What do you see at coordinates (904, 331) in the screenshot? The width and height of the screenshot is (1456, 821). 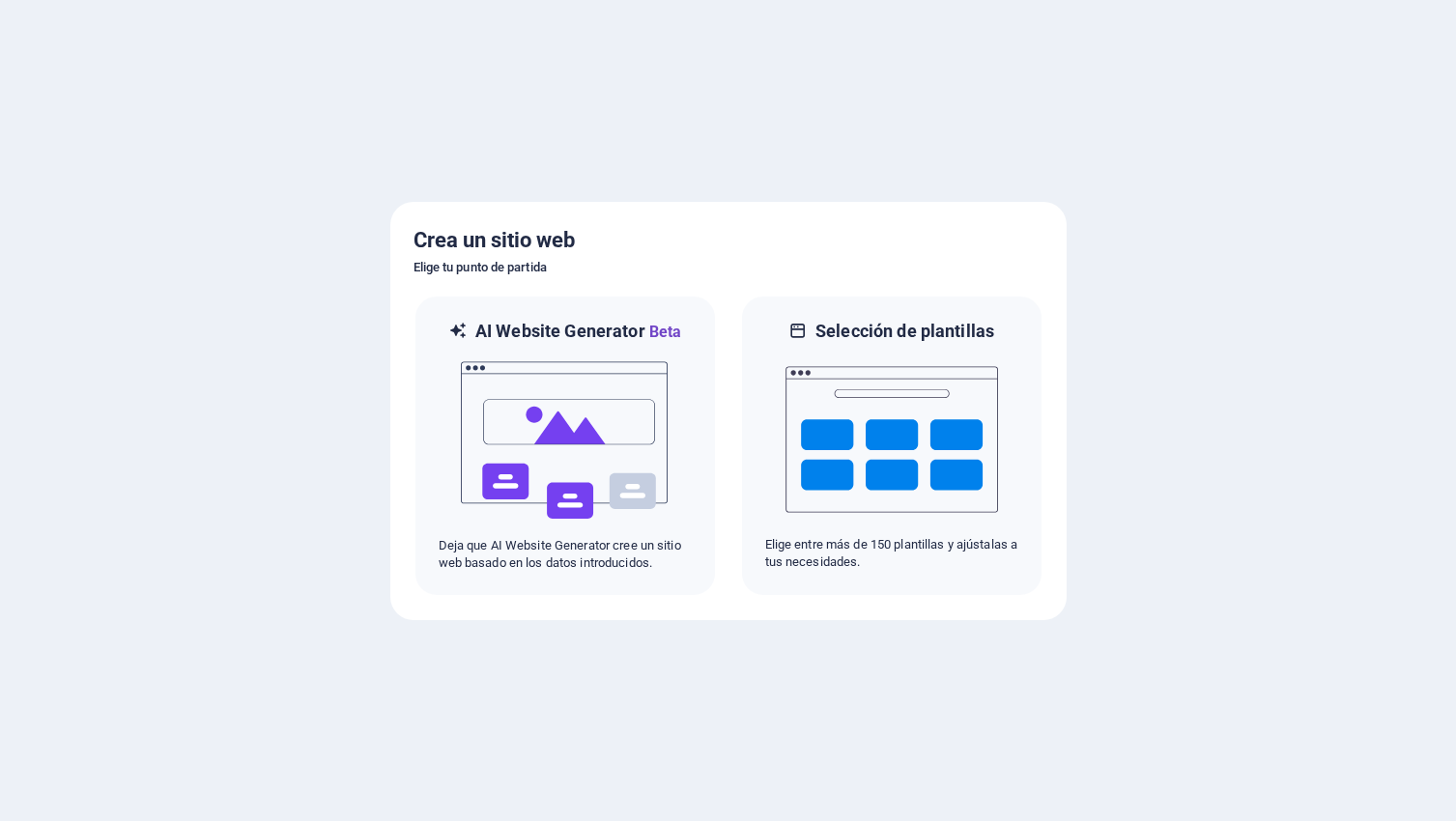 I see `h6: Selección de plantillas` at bounding box center [904, 331].